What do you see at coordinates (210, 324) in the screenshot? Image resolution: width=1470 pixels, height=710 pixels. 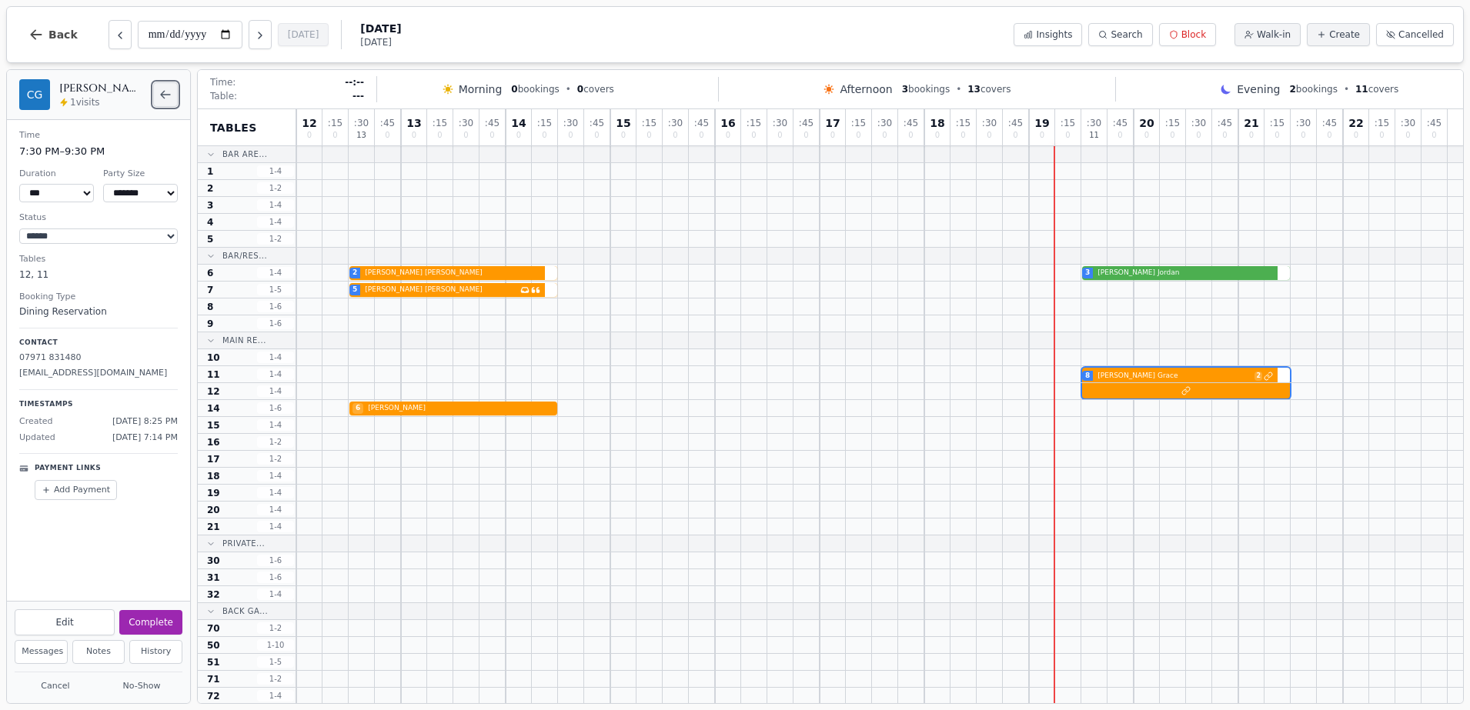 I see `span: 9` at bounding box center [210, 324].